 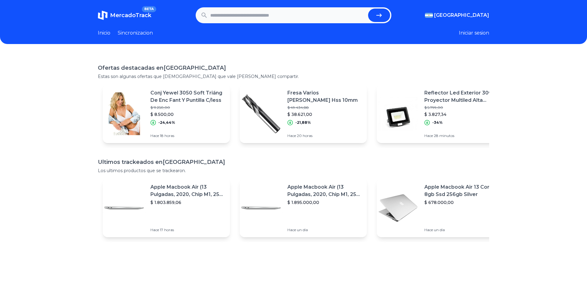 I want to click on p: $ 1.895.000,00, so click(x=325, y=202).